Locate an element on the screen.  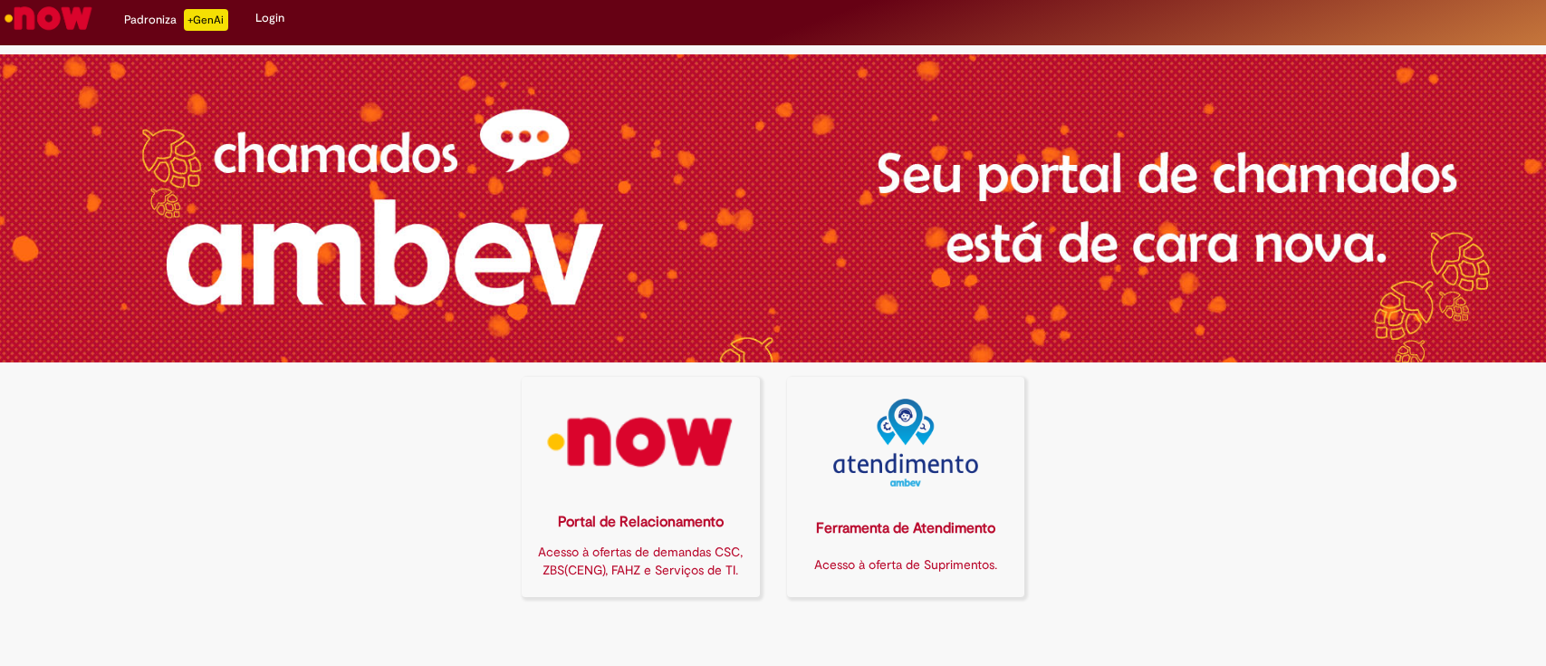
p: +GenAi is located at coordinates (206, 20).